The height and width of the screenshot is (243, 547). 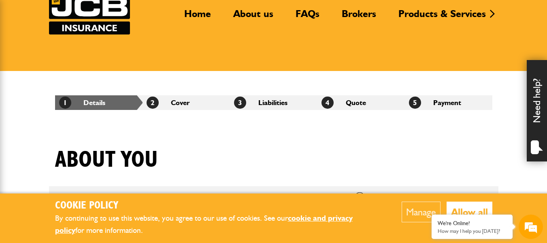 I want to click on a: FAQs, so click(x=308, y=17).